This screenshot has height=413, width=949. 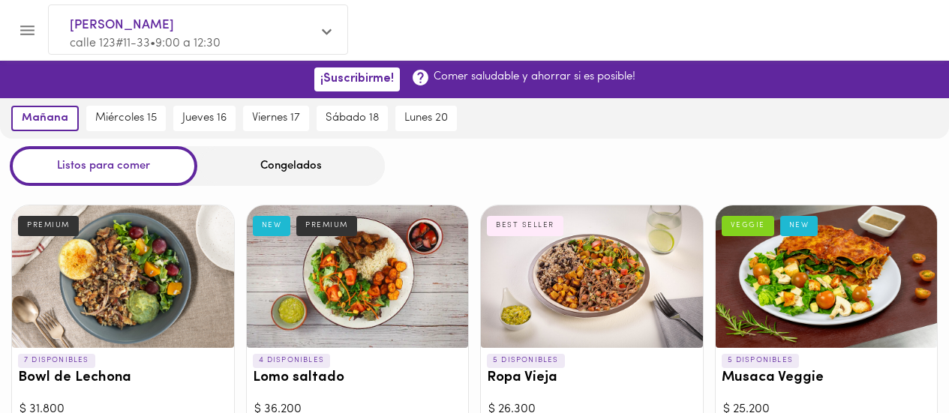 What do you see at coordinates (592, 378) in the screenshot?
I see `h3: Ropa Vieja` at bounding box center [592, 378].